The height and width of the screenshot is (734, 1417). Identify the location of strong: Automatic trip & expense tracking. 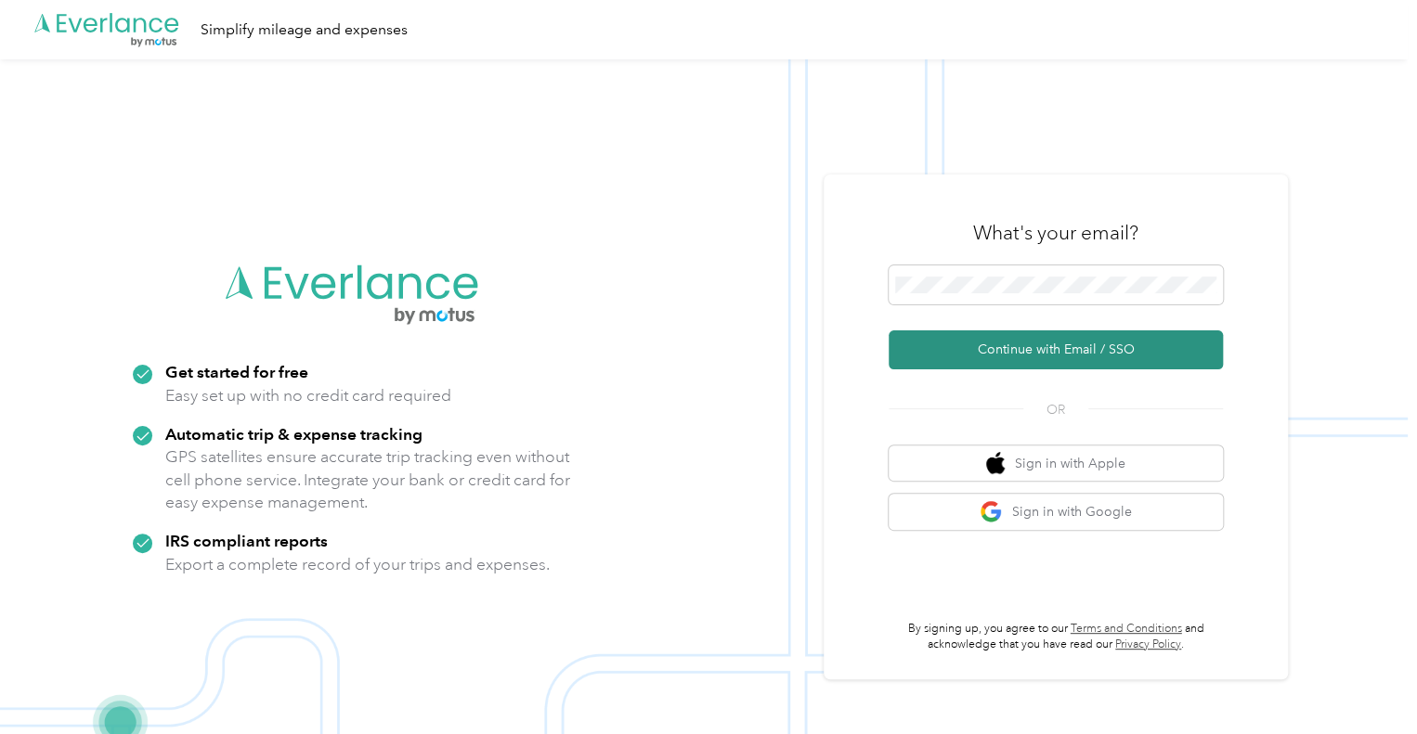
(293, 434).